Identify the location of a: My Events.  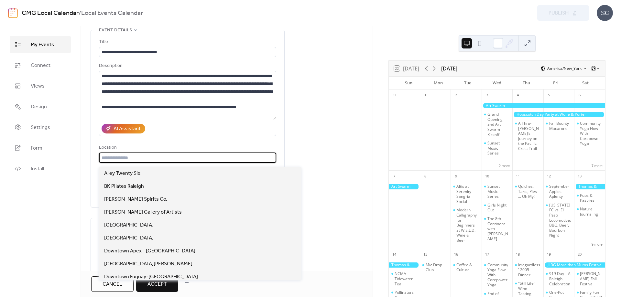
(40, 45).